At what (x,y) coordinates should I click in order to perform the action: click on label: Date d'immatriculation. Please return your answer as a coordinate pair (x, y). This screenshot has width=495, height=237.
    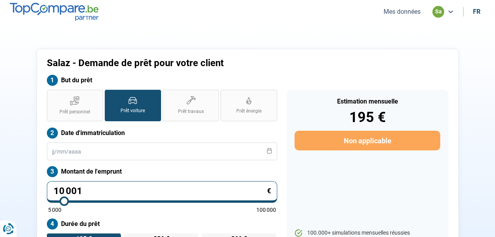
    Looking at the image, I should click on (162, 133).